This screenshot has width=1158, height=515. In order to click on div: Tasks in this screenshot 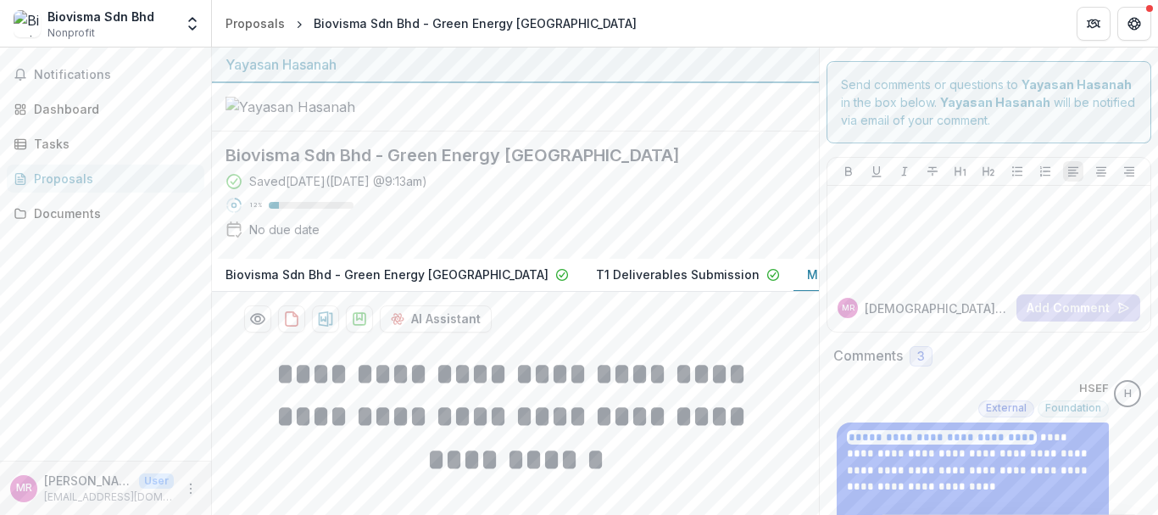, I will do `click(112, 143)`.